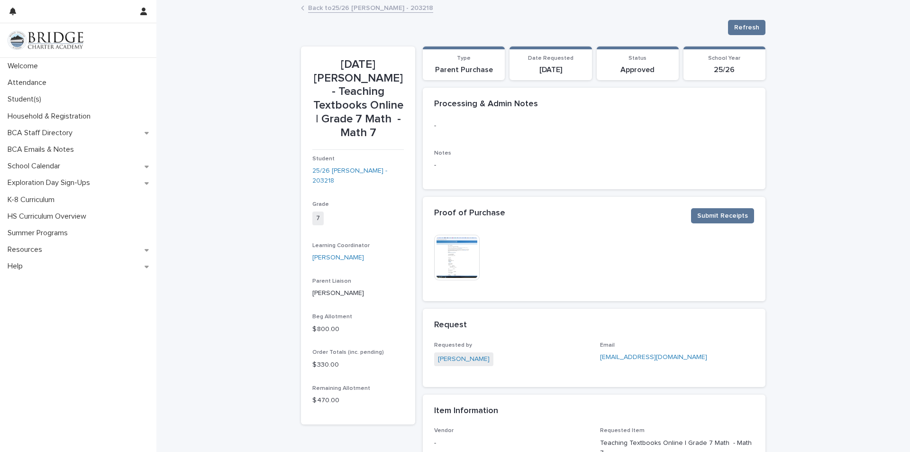 The height and width of the screenshot is (452, 910). I want to click on p: HS Curriculum Overview, so click(49, 216).